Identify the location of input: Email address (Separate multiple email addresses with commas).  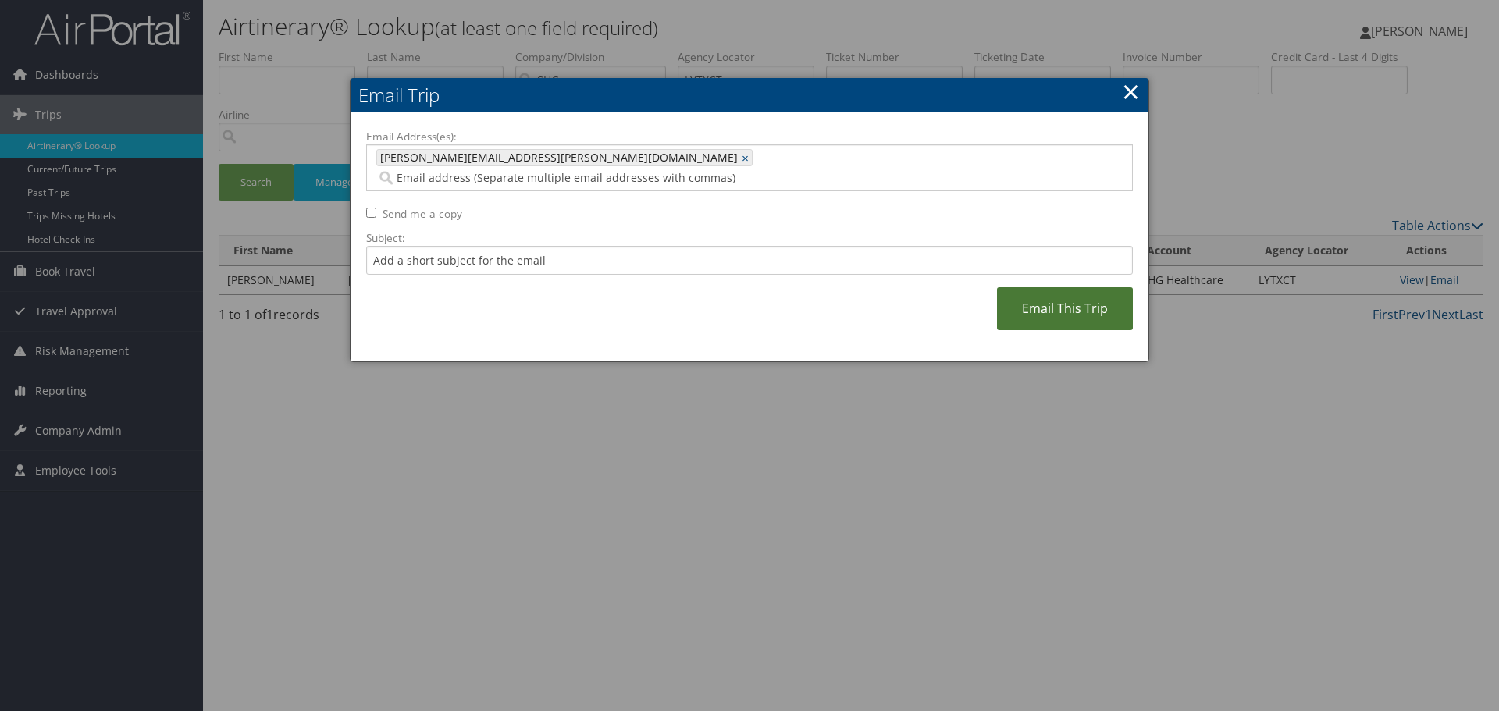
(630, 178).